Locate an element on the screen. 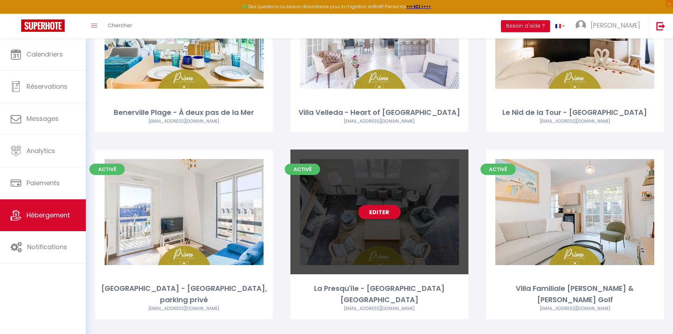 This screenshot has height=334, width=673. img: Super Booking is located at coordinates (43, 25).